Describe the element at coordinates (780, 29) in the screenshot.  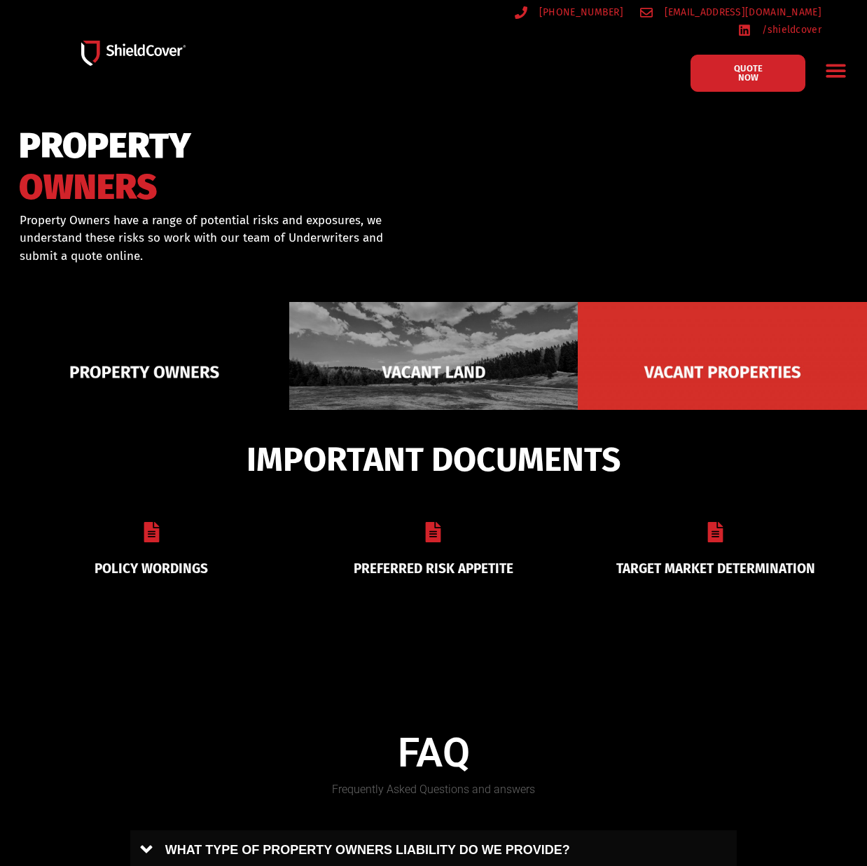
I see `a: /shieldcover` at that location.